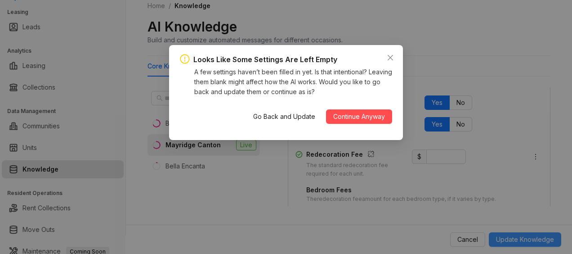 The height and width of the screenshot is (254, 572). What do you see at coordinates (390, 58) in the screenshot?
I see `button: Close` at bounding box center [390, 58].